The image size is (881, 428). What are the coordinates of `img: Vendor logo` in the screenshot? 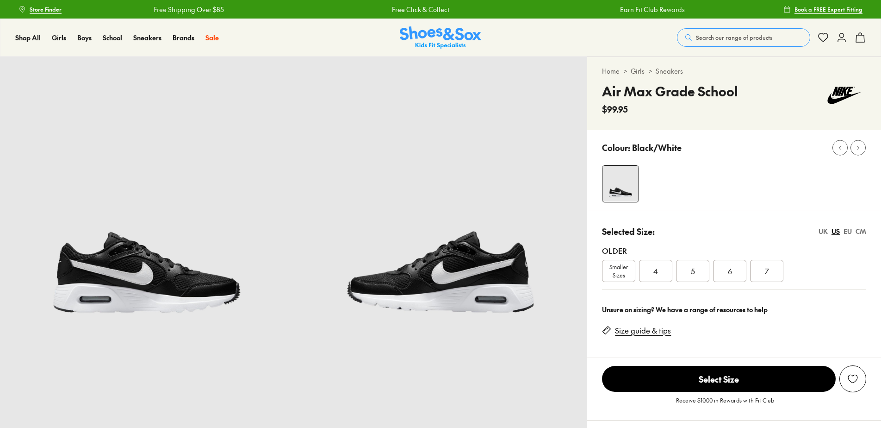 It's located at (844, 95).